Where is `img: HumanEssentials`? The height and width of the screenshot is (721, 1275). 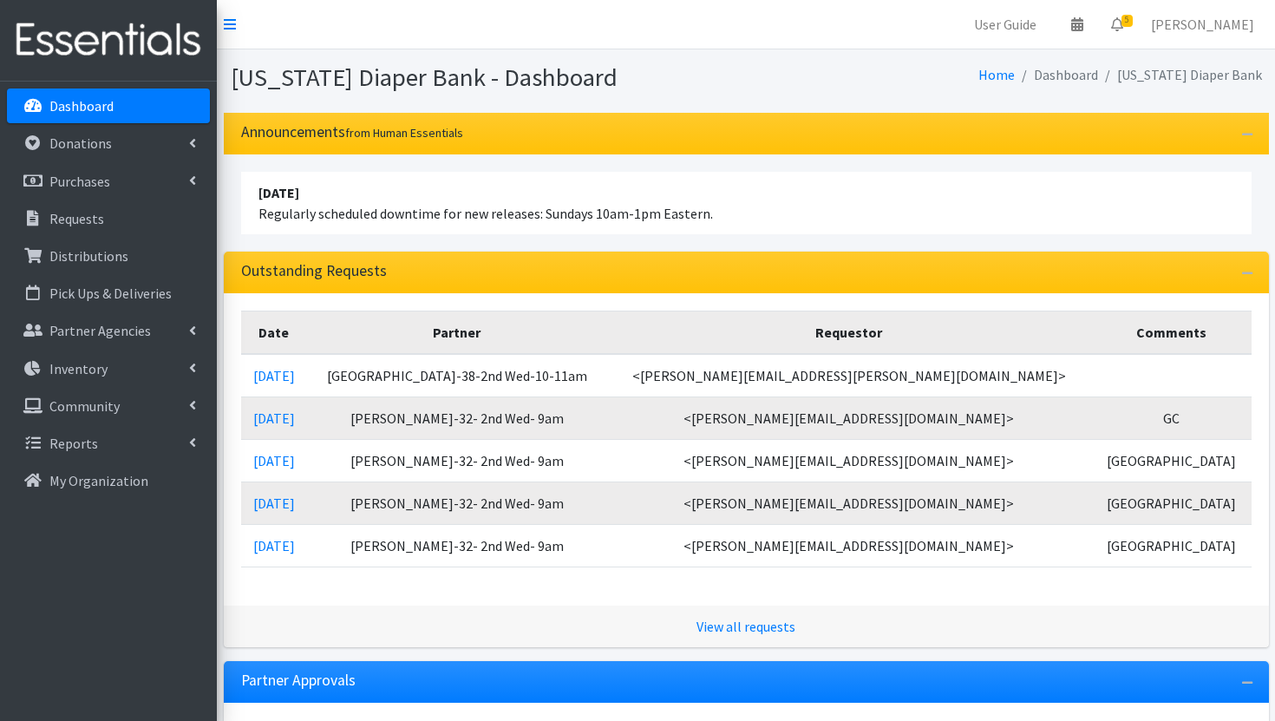 img: HumanEssentials is located at coordinates (108, 40).